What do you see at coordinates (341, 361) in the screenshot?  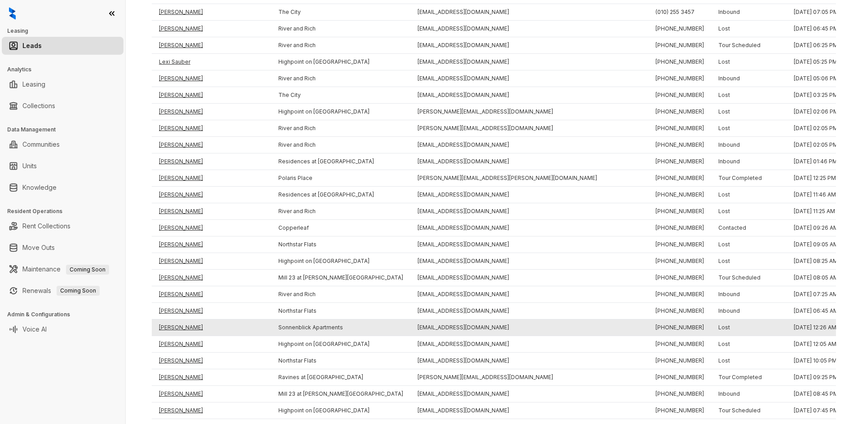 I see `td: Northstar Flats` at bounding box center [341, 361].